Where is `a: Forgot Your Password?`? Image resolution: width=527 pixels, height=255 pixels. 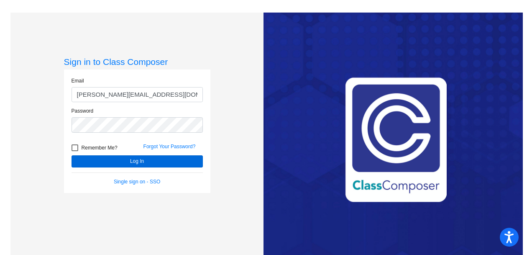 a: Forgot Your Password? is located at coordinates (169, 146).